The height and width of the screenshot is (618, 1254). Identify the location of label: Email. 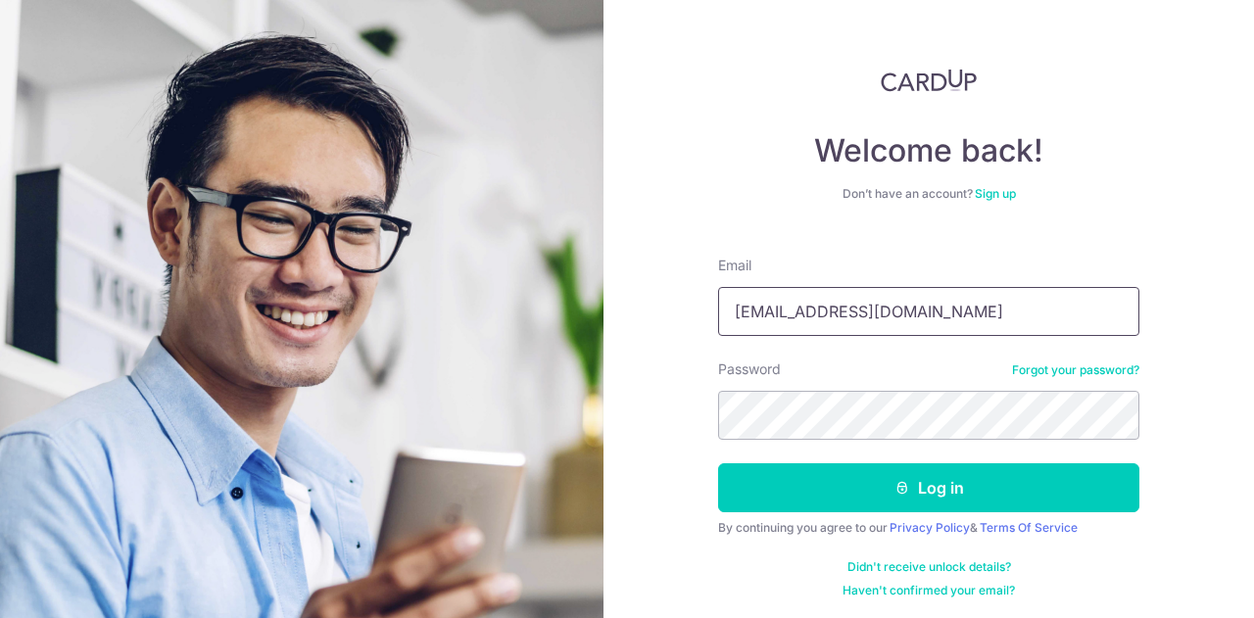
(735, 266).